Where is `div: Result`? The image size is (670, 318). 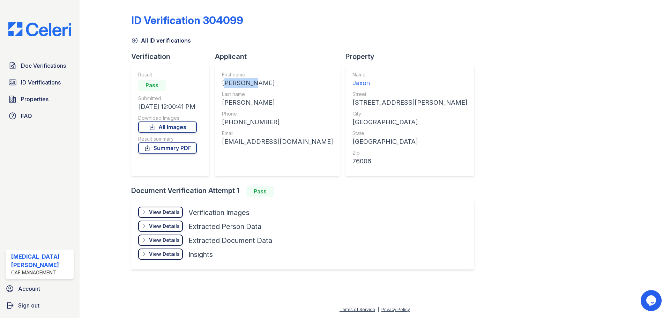 div: Result is located at coordinates (168, 75).